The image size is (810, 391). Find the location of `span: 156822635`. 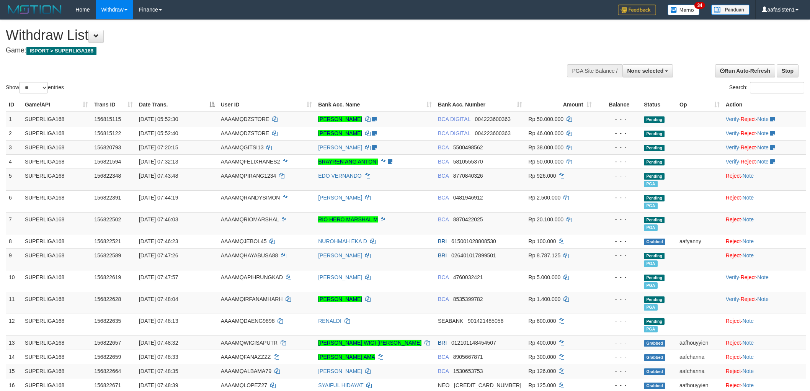

span: 156822635 is located at coordinates (108, 321).